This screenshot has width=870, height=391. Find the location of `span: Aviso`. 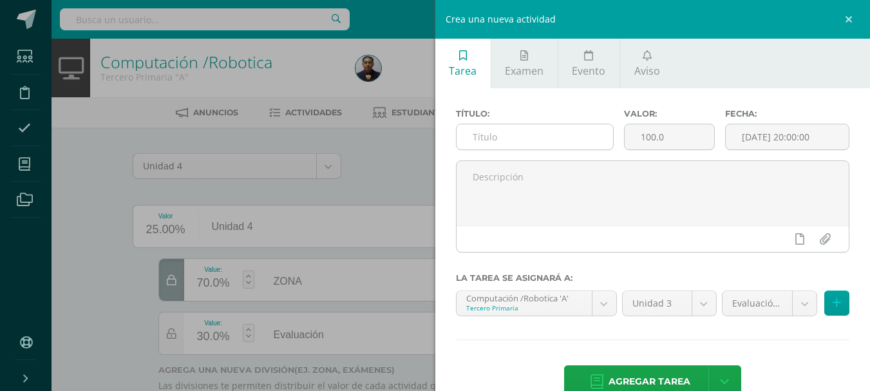

span: Aviso is located at coordinates (647, 71).